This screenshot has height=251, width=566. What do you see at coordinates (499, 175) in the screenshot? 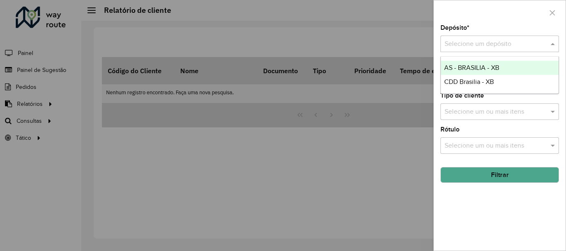
I see `button: Filtrar` at bounding box center [499, 175].